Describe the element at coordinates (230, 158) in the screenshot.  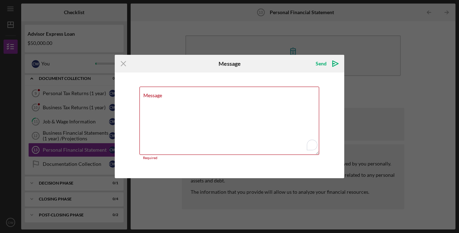
I see `div: Required` at that location.